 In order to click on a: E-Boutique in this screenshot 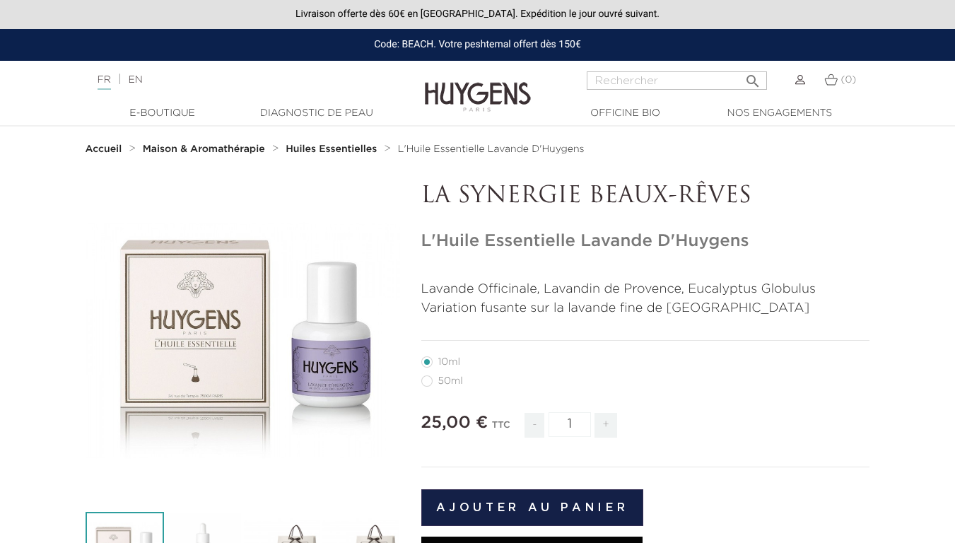, I will do `click(163, 113)`.